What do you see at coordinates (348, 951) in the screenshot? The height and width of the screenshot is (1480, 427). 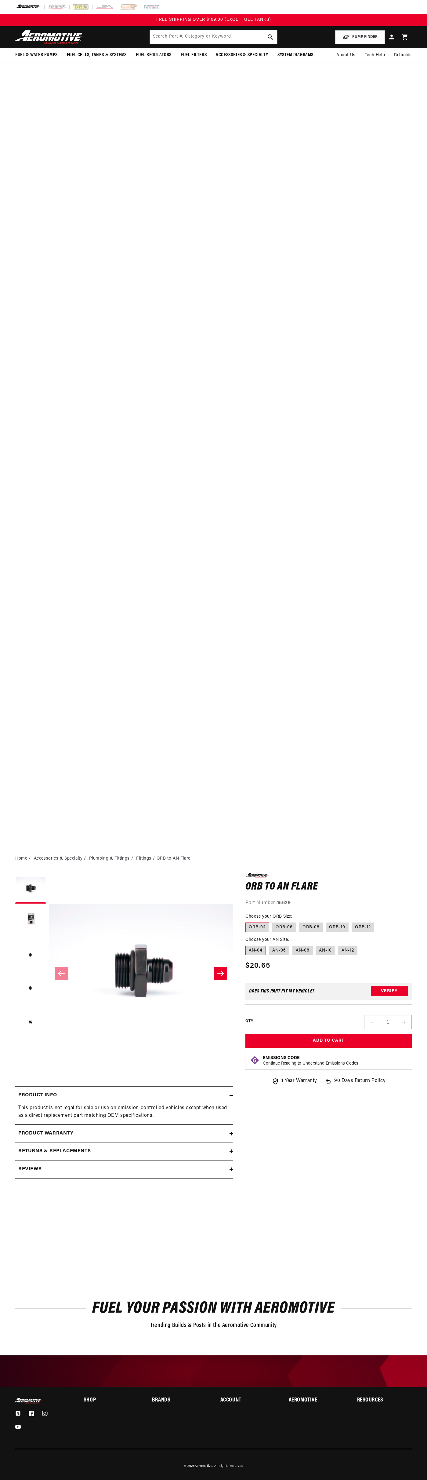 I see `label: AN-12` at bounding box center [348, 951].